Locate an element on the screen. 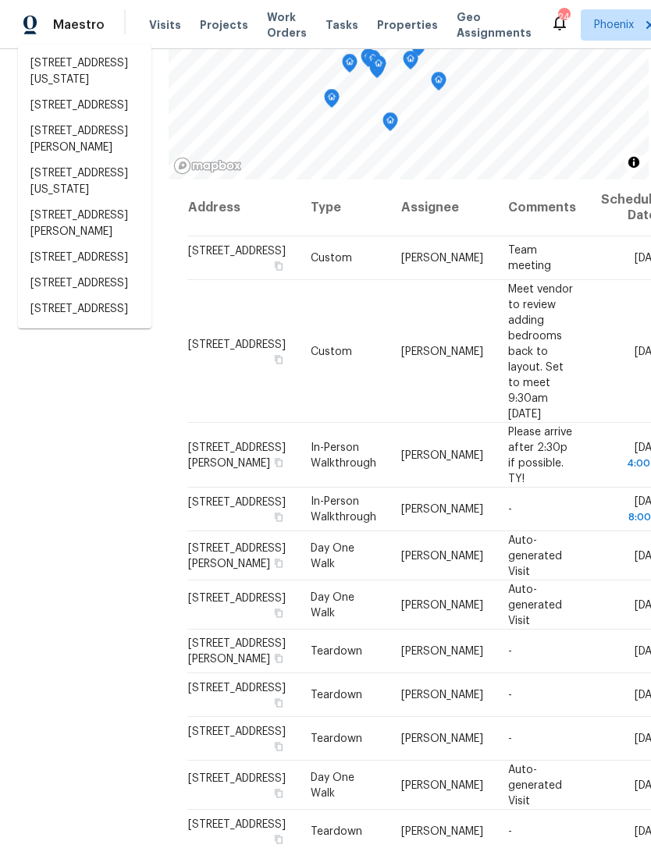  span: Team meeting is located at coordinates (529, 258).